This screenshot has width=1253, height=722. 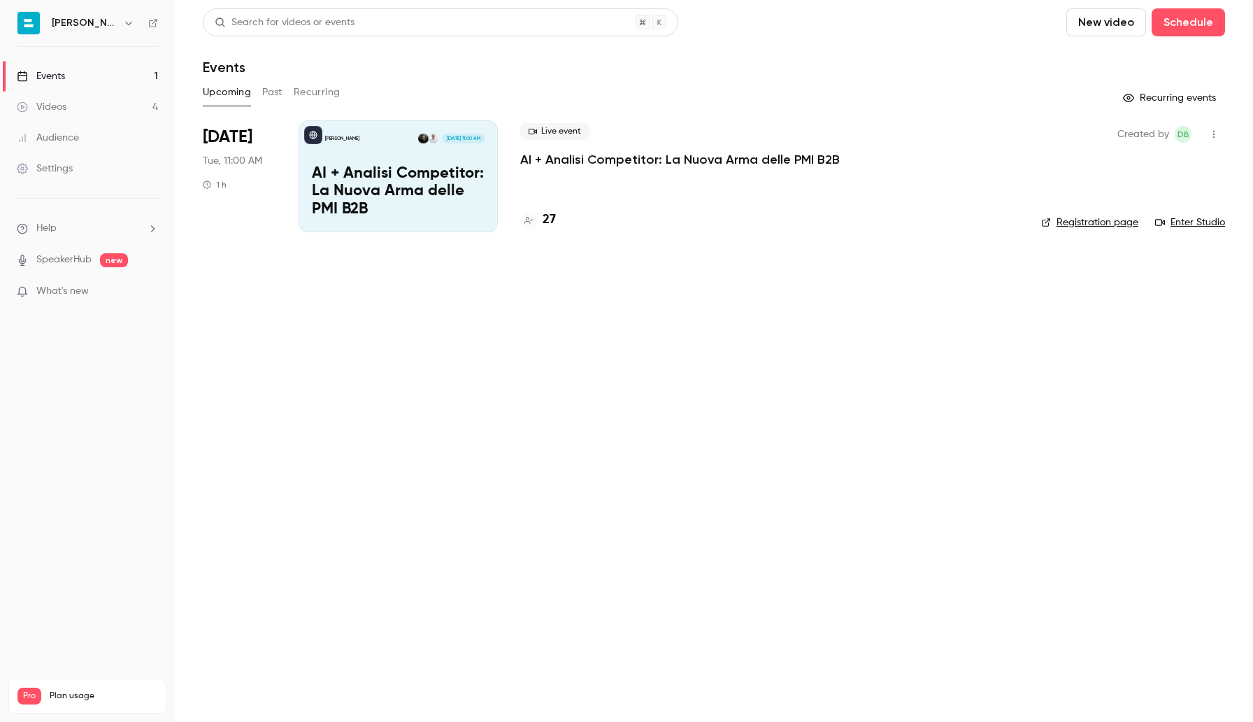 What do you see at coordinates (45, 169) in the screenshot?
I see `div: Settings` at bounding box center [45, 169].